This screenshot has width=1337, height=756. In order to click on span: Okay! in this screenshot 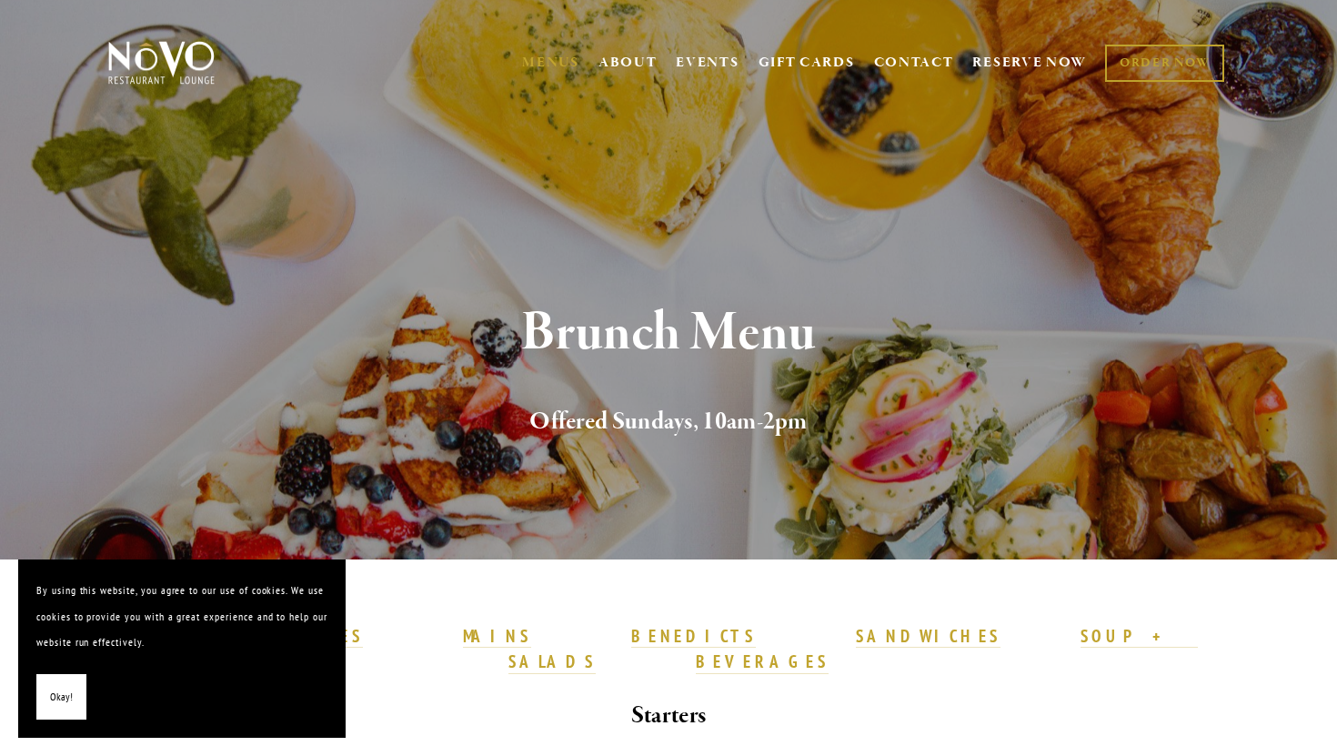, I will do `click(61, 697)`.